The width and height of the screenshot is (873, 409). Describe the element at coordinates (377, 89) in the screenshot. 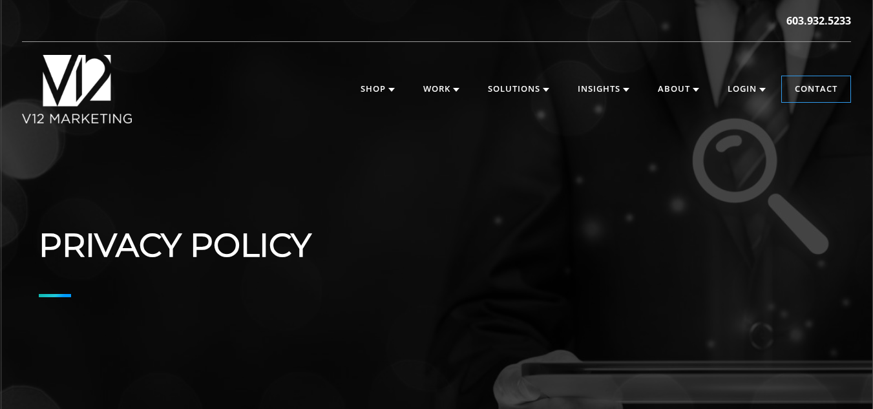

I see `a: Shop` at that location.